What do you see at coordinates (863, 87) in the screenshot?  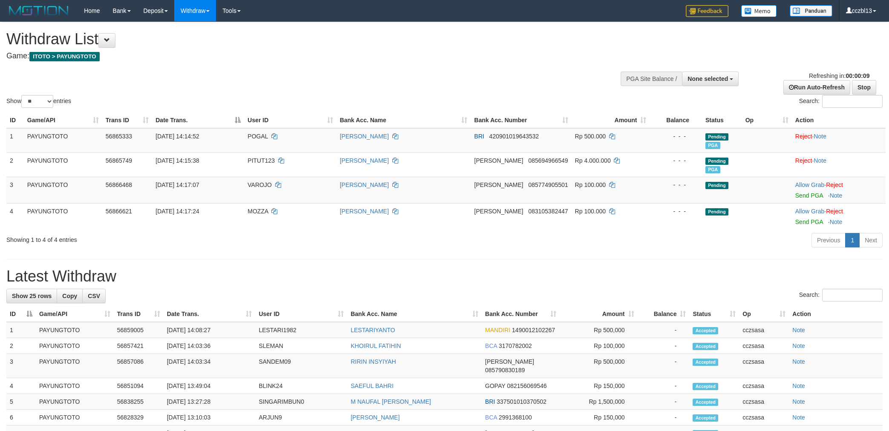 I see `a: Stop` at bounding box center [863, 87].